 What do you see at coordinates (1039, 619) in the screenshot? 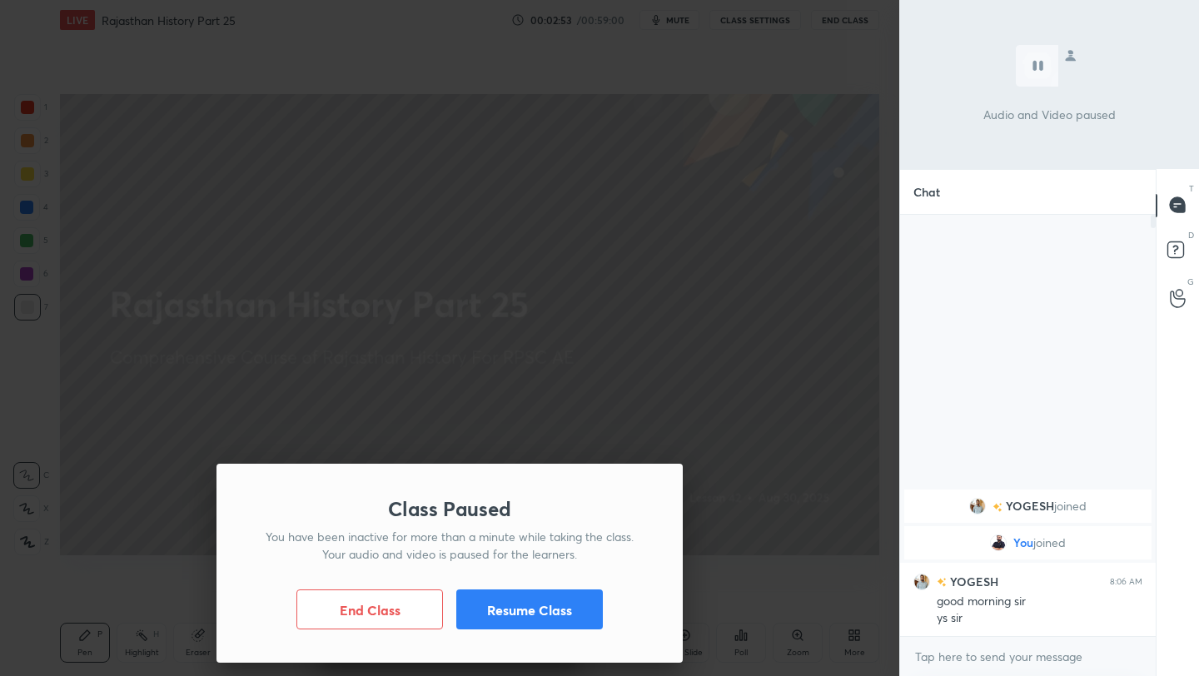
I see `div: ys sir` at bounding box center [1039, 619].